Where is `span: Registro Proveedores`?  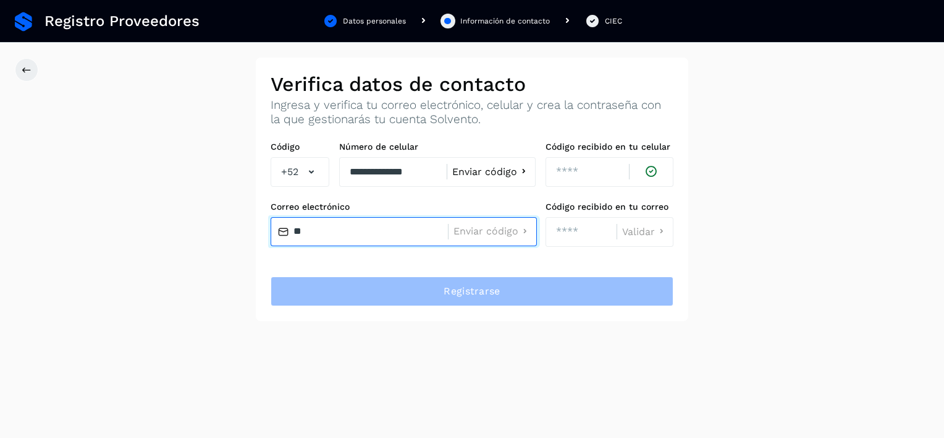
span: Registro Proveedores is located at coordinates (122, 21).